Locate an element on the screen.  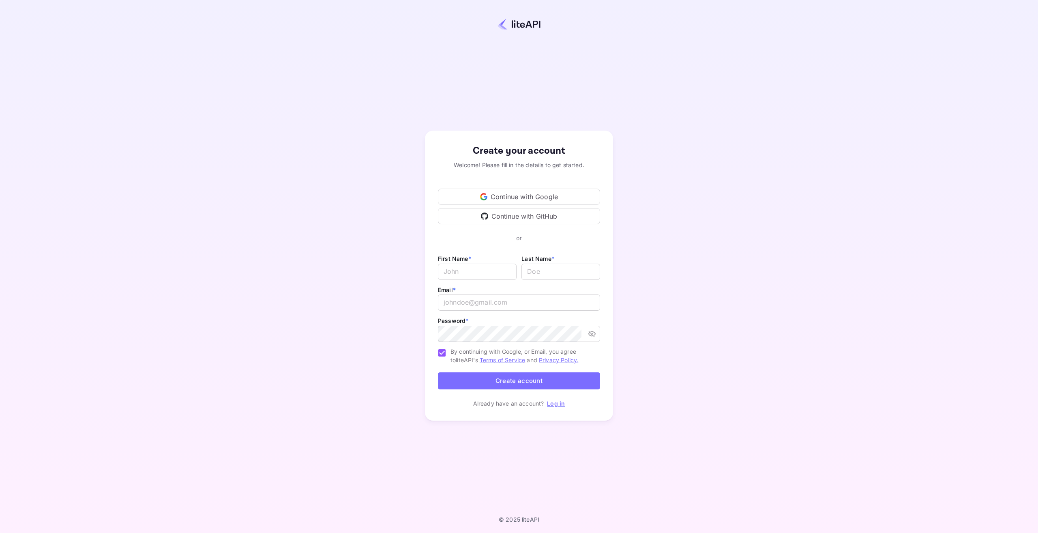
img: liteapi is located at coordinates (519, 24).